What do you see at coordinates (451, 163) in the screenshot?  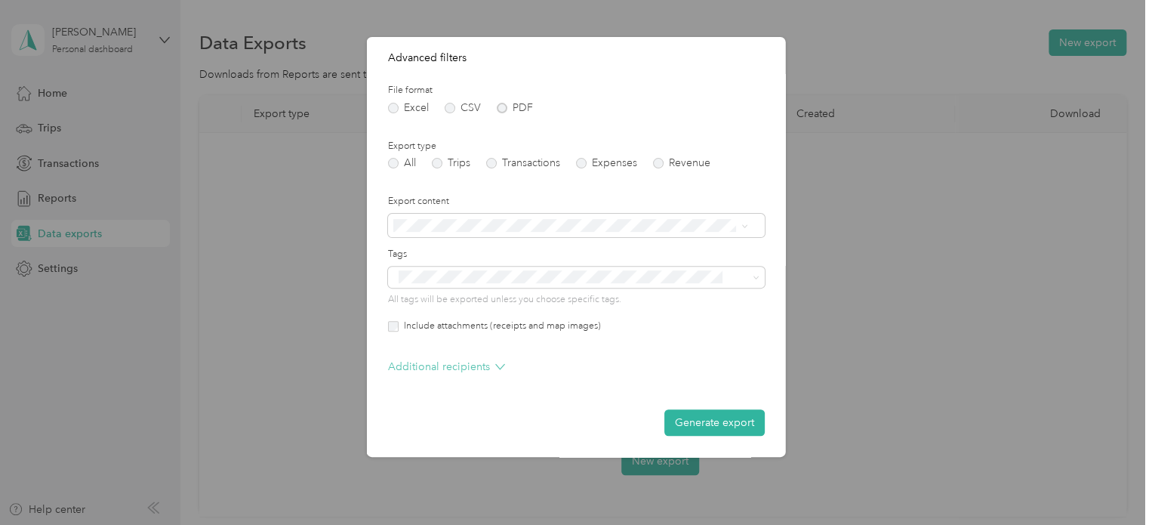 I see `label: Trips` at bounding box center [451, 163].